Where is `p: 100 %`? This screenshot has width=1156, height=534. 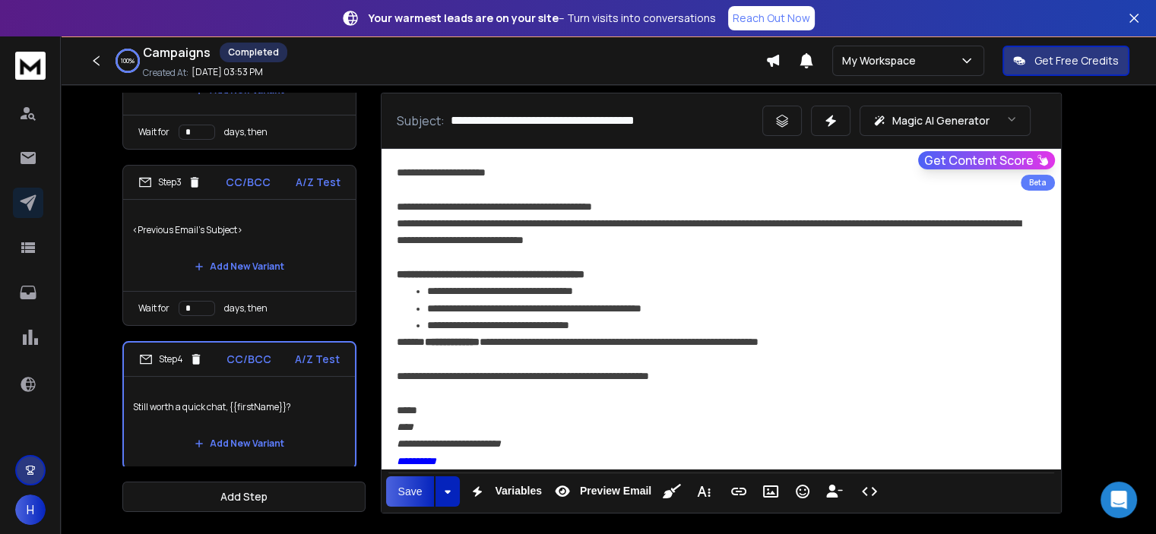
p: 100 % is located at coordinates (128, 61).